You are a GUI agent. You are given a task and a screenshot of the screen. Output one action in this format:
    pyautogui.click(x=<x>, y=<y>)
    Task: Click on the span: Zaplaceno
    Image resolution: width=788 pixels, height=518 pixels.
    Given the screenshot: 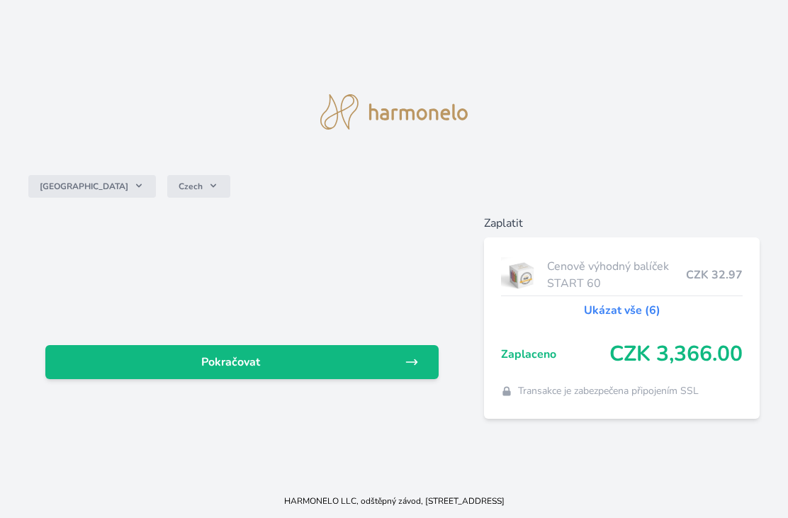 What is the action you would take?
    pyautogui.click(x=555, y=354)
    